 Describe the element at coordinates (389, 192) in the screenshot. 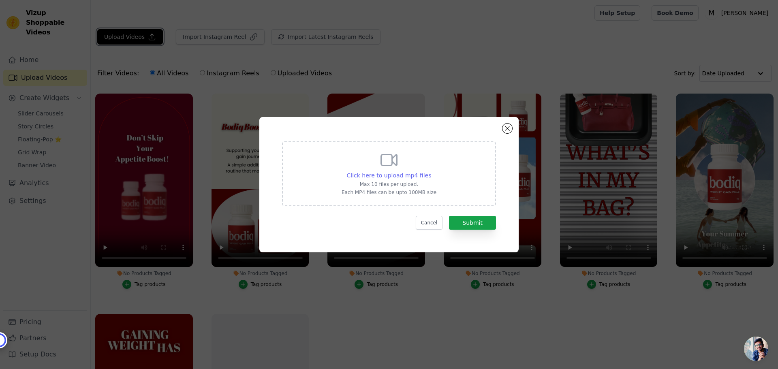

I see `p: Each MP4 files can be upto 100MB size` at that location.